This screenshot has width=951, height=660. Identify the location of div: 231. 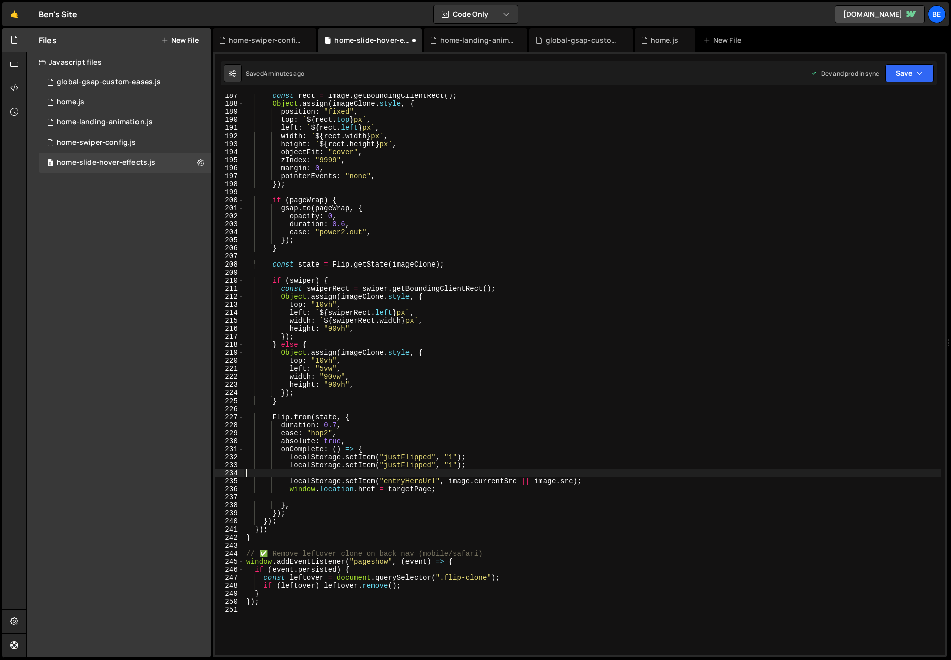
(229, 449).